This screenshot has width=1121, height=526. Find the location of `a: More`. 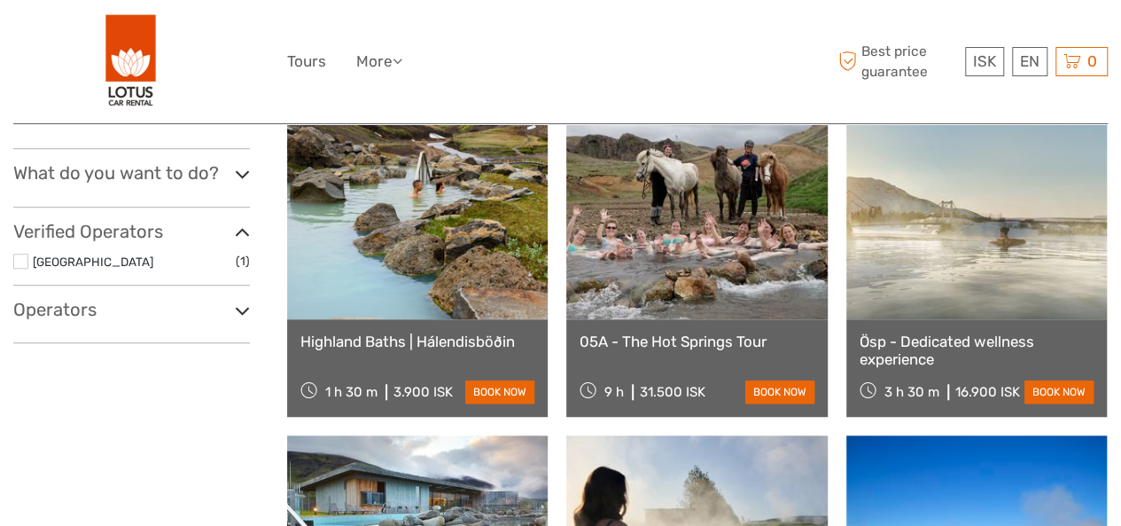

a: More is located at coordinates (379, 61).